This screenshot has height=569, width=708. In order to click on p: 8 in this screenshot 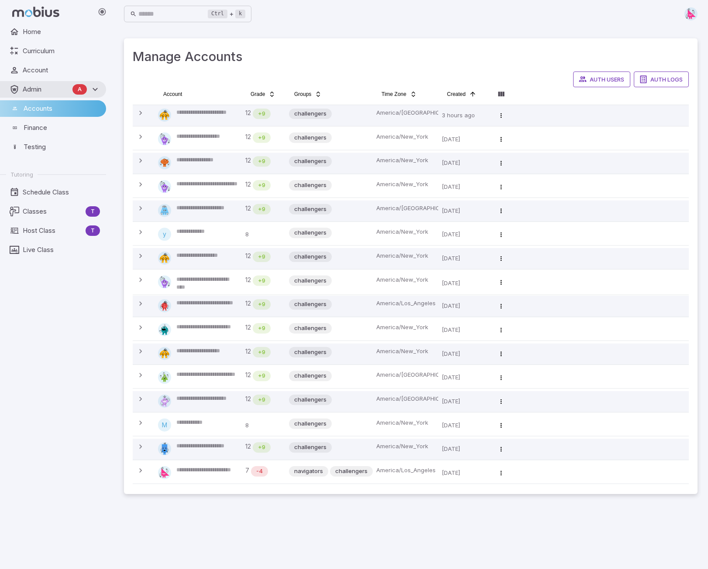, I will do `click(264, 235)`.